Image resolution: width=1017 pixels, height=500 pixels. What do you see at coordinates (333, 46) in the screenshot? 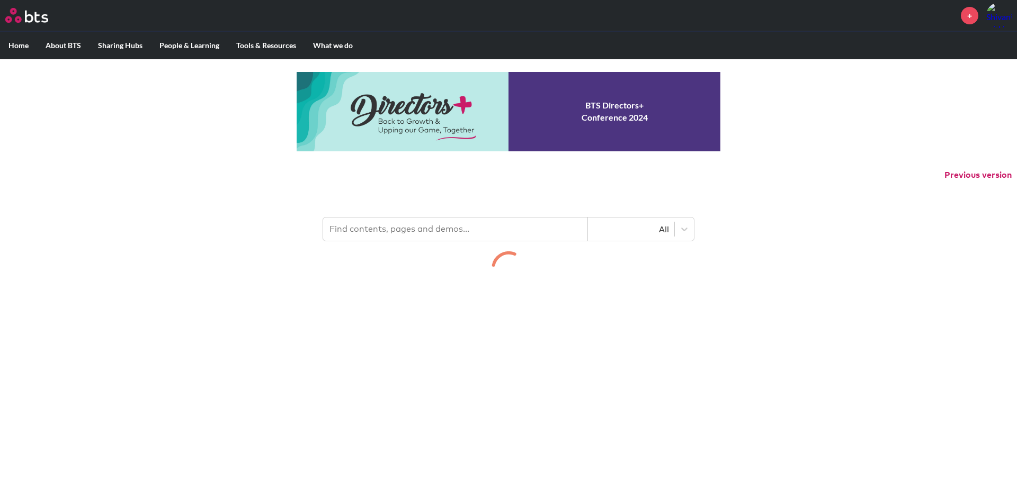
I see `label: What we do` at bounding box center [333, 46].